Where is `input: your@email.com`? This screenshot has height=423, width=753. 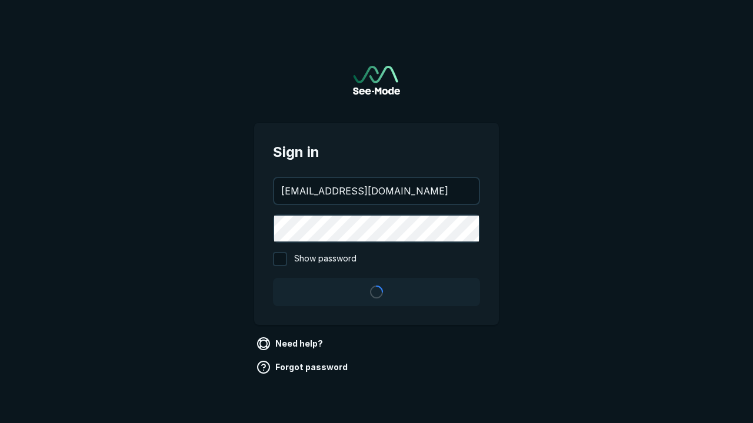 input: your@email.com is located at coordinates (376, 191).